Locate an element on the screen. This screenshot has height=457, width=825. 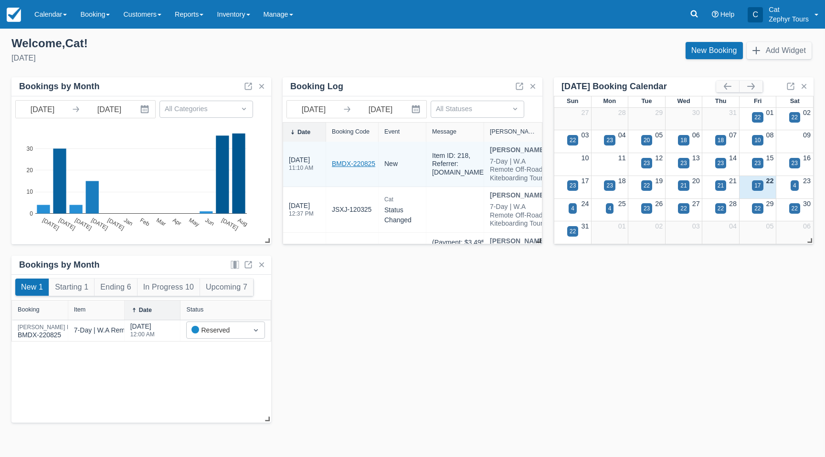
a: 16 is located at coordinates (807, 158).